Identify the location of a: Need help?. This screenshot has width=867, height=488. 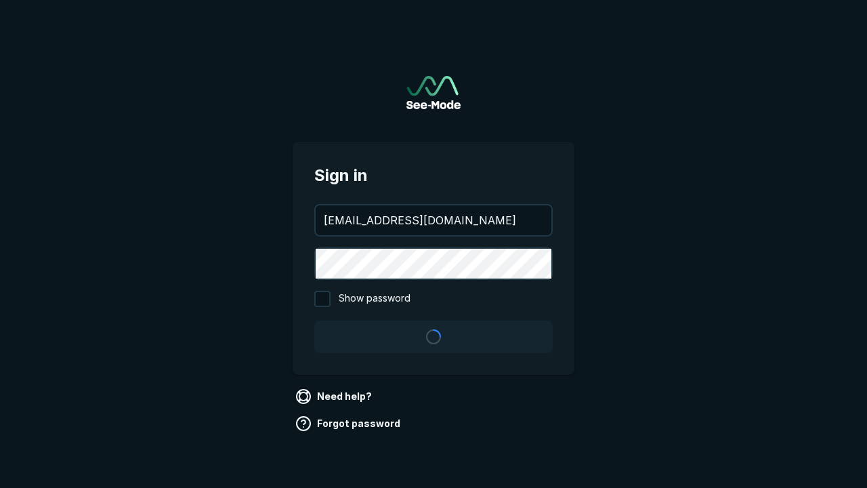
(335, 396).